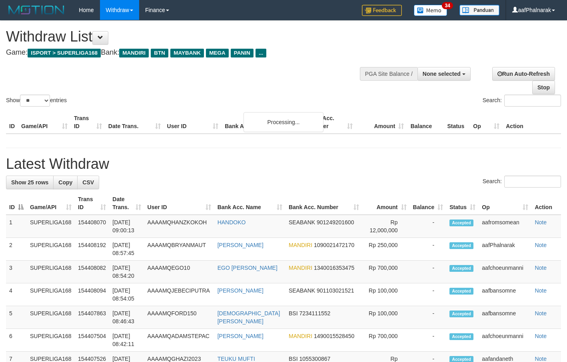 The width and height of the screenshot is (567, 362). Describe the element at coordinates (126, 203) in the screenshot. I see `th: Date Trans.: activate to sort column ascending` at that location.